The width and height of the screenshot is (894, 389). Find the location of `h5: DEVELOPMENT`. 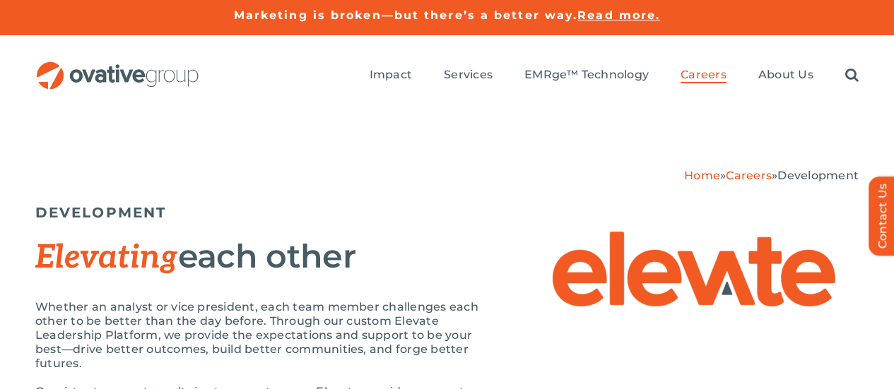

h5: DEVELOPMENT is located at coordinates (447, 213).